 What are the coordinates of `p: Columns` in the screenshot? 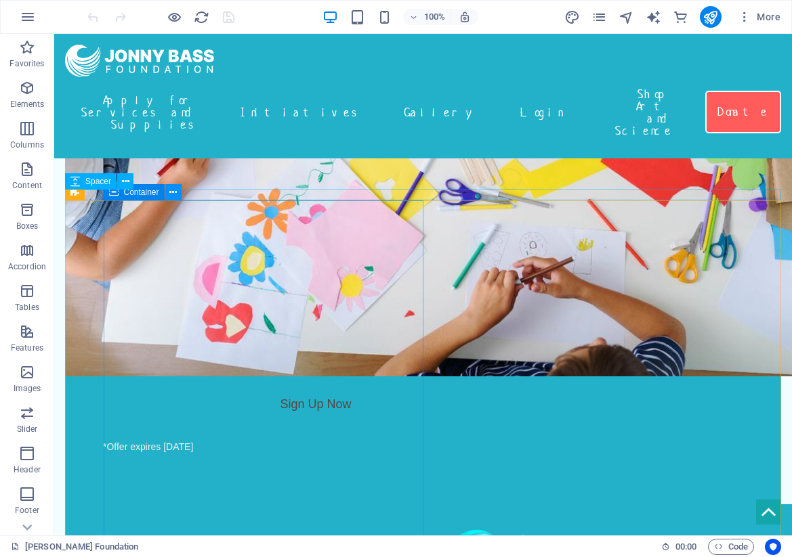 It's located at (27, 145).